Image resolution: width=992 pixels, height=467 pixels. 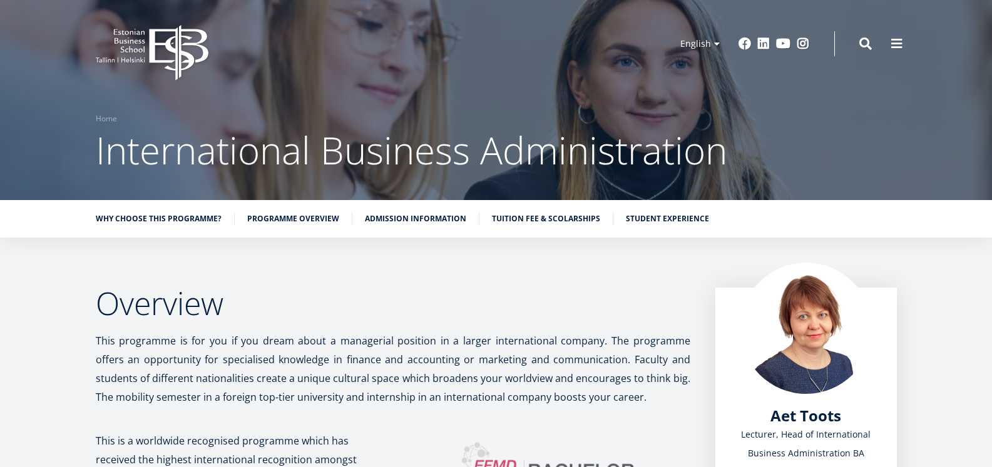 What do you see at coordinates (393, 303) in the screenshot?
I see `h2: Overview` at bounding box center [393, 303].